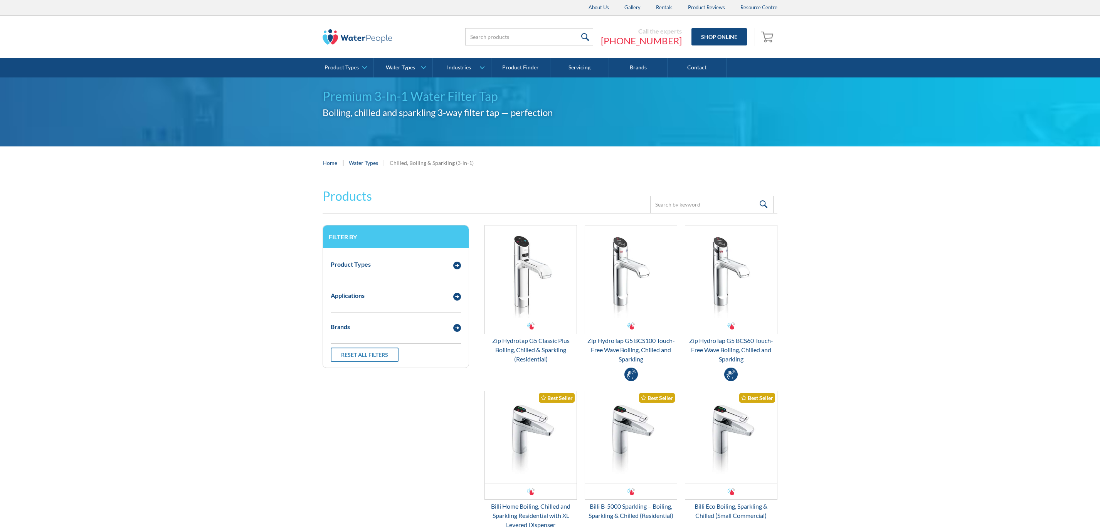 The image size is (1100, 531). Describe the element at coordinates (531, 294) in the screenshot. I see `a: Zip Hydrotap G5 Classic Plus Boiling, Chilled & Sparkling (Residential)Zip Hydrotap G5 Classic Pl...` at that location.